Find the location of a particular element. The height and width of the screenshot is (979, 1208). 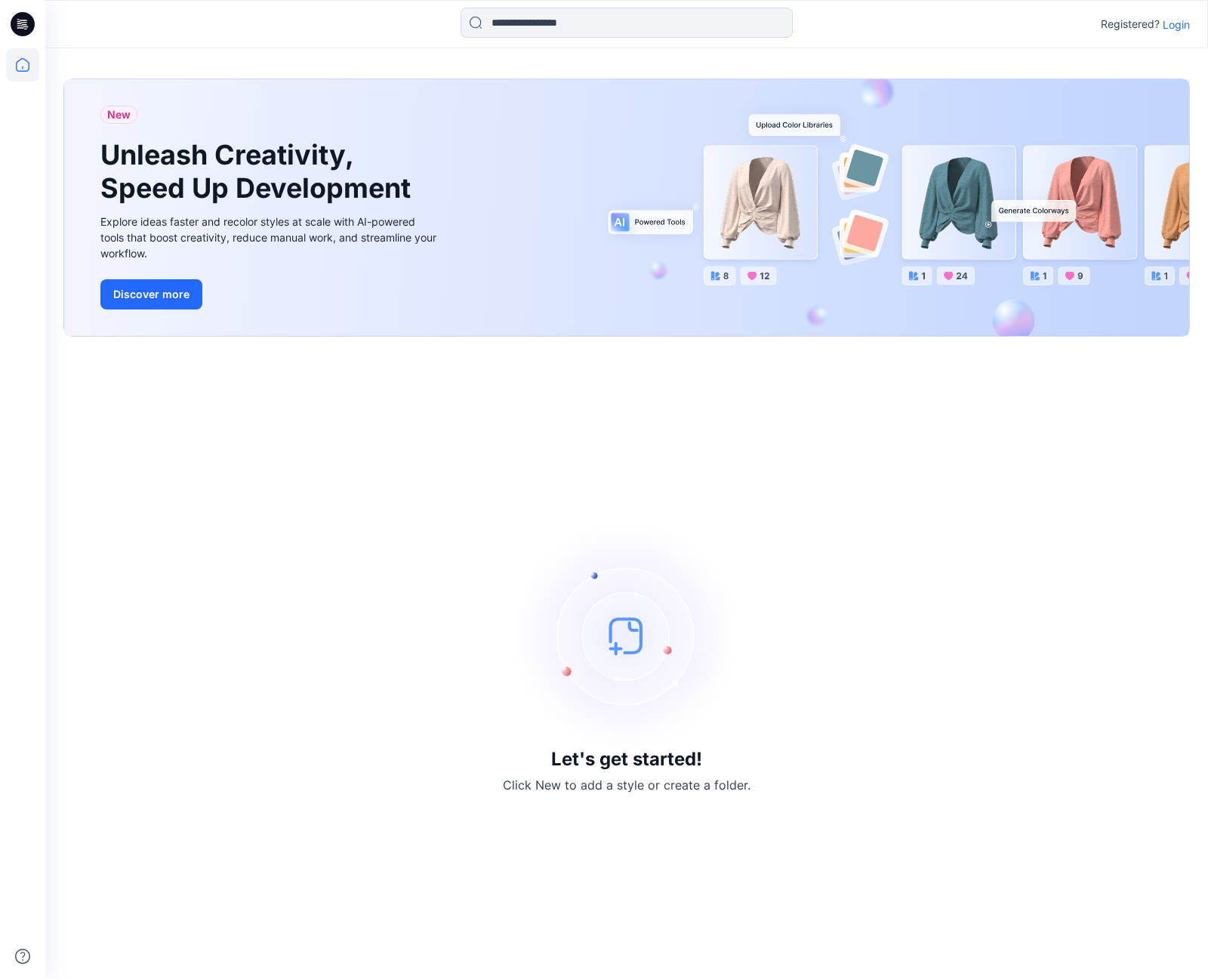

button: Discover more is located at coordinates (151, 294).